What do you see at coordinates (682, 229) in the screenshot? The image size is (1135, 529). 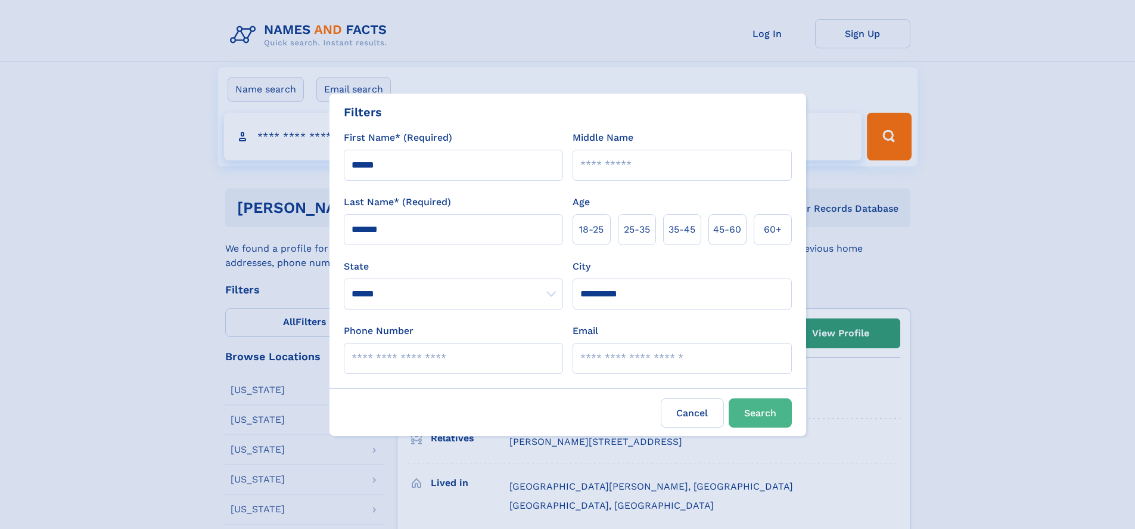 I see `span: 35‑45` at bounding box center [682, 229].